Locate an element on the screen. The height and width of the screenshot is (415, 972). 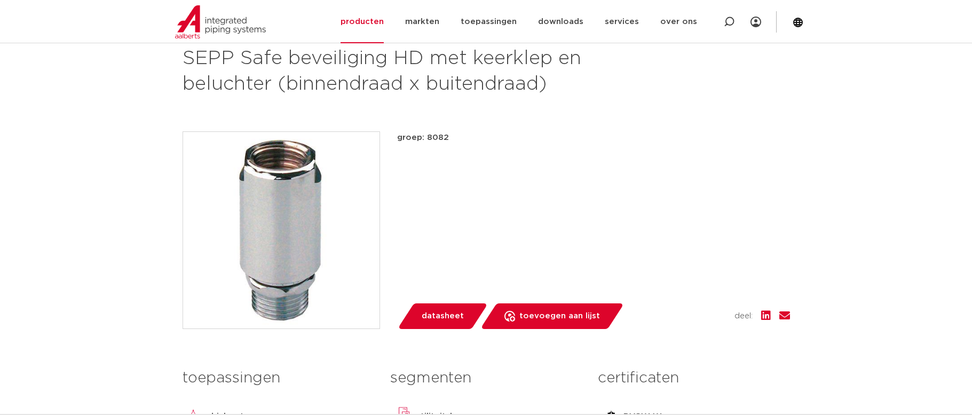
span: datasheet is located at coordinates (442, 316).